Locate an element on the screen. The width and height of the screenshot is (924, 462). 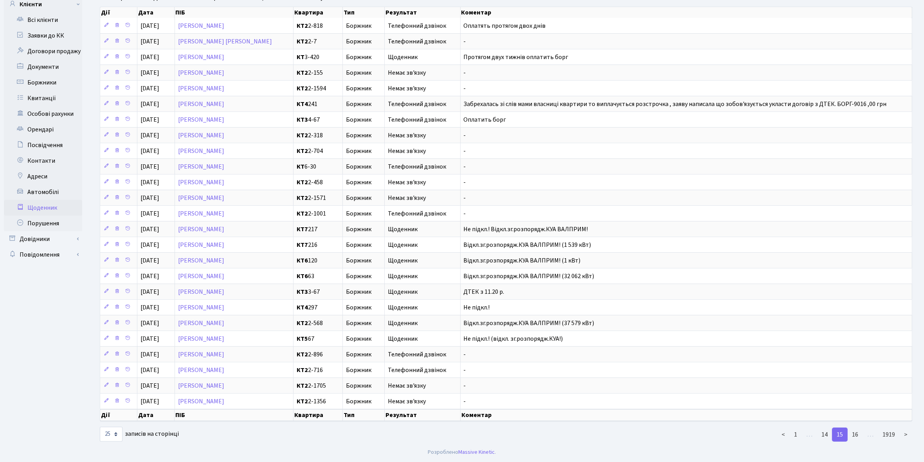
span: 3-420 is located at coordinates (318, 57).